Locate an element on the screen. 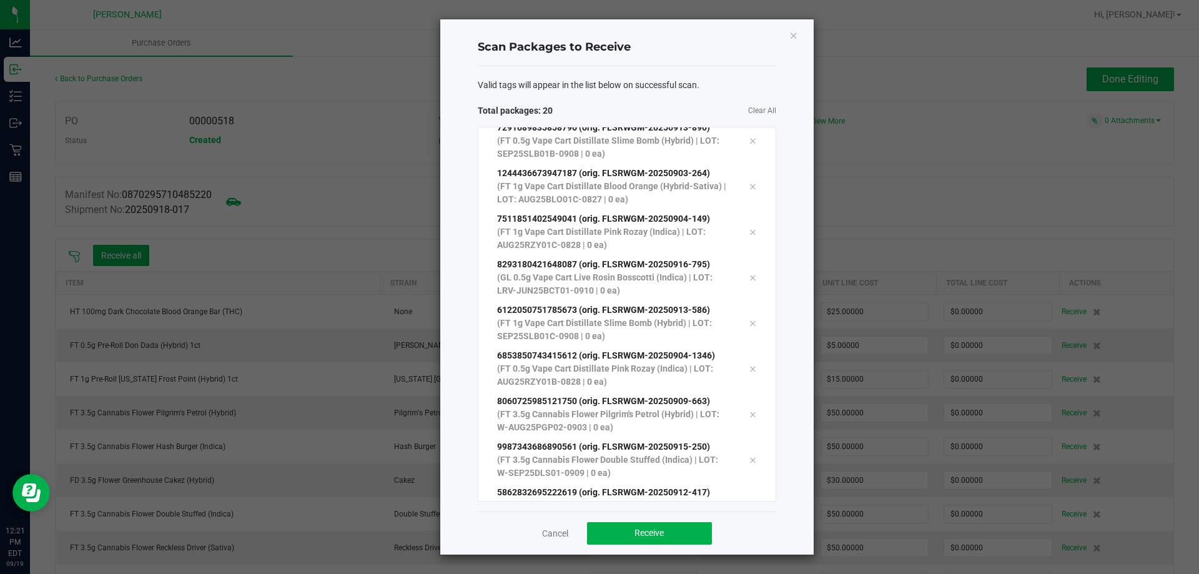 The width and height of the screenshot is (1199, 574). span: 8293180421648087 (orig. FLSRWGM-20250916-795) is located at coordinates (603, 264).